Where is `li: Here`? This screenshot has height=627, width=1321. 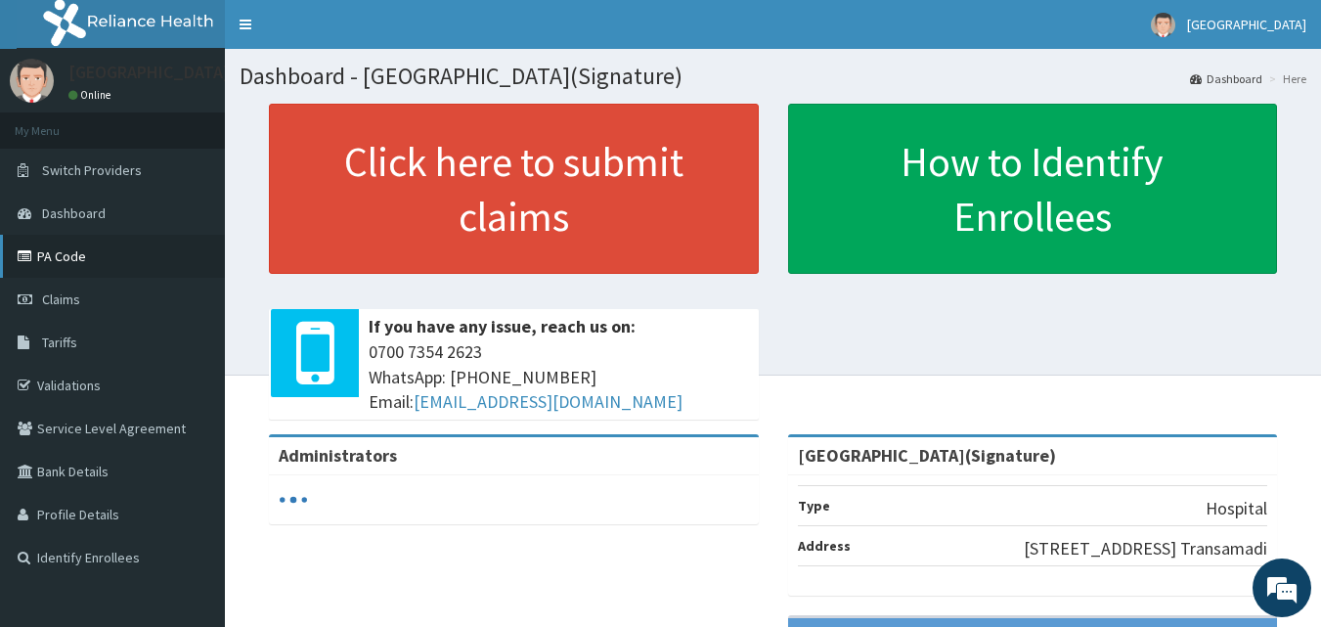 li: Here is located at coordinates (1285, 78).